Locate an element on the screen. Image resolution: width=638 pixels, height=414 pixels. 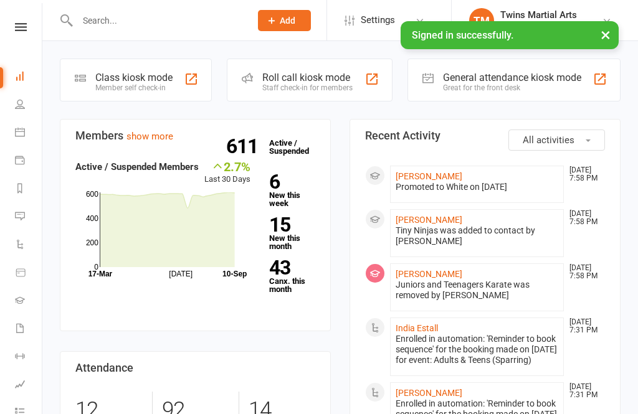
a: Product Sales is located at coordinates (29, 274).